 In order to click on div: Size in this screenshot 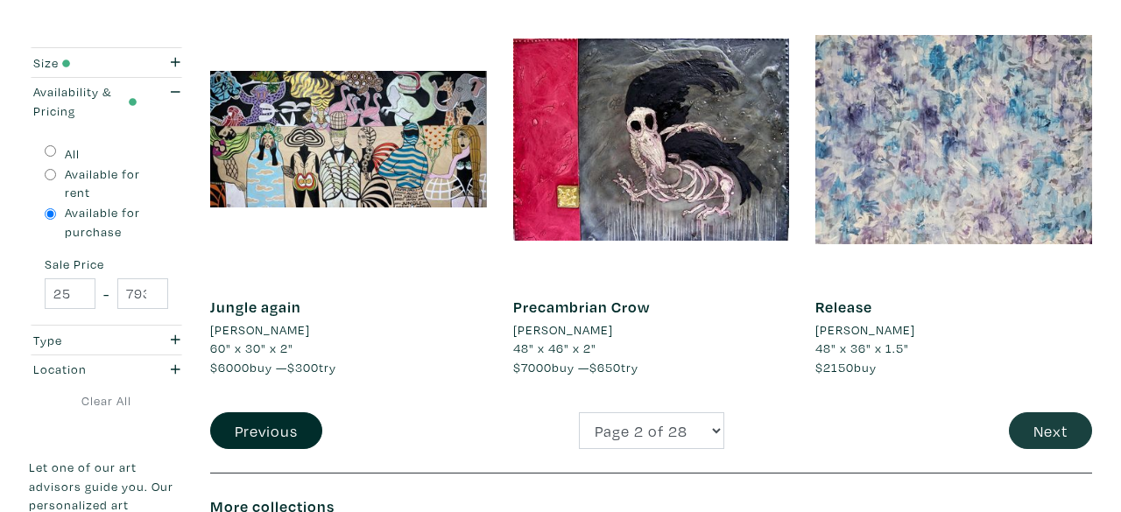, I will do `click(85, 63)`.